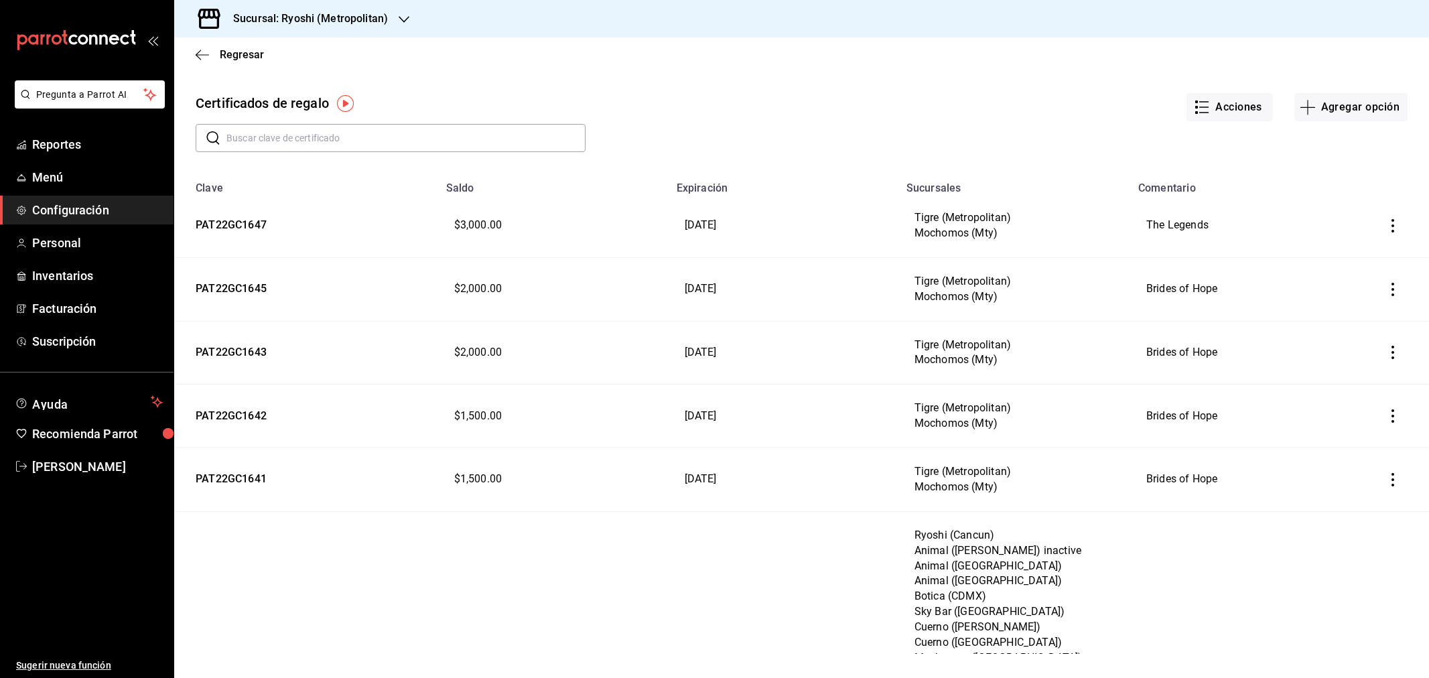  Describe the element at coordinates (305, 19) in the screenshot. I see `h3: Sucursal: Ryoshi (Metropolitan)` at that location.